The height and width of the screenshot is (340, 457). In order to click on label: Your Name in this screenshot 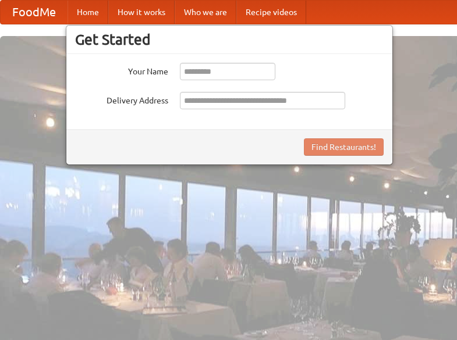, I will do `click(122, 70)`.